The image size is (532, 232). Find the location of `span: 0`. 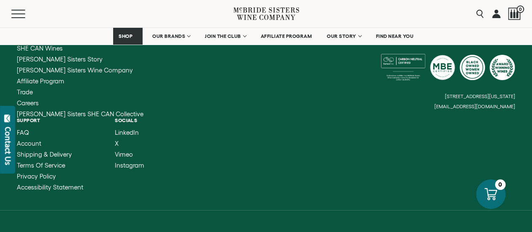

span: 0 is located at coordinates (521, 9).